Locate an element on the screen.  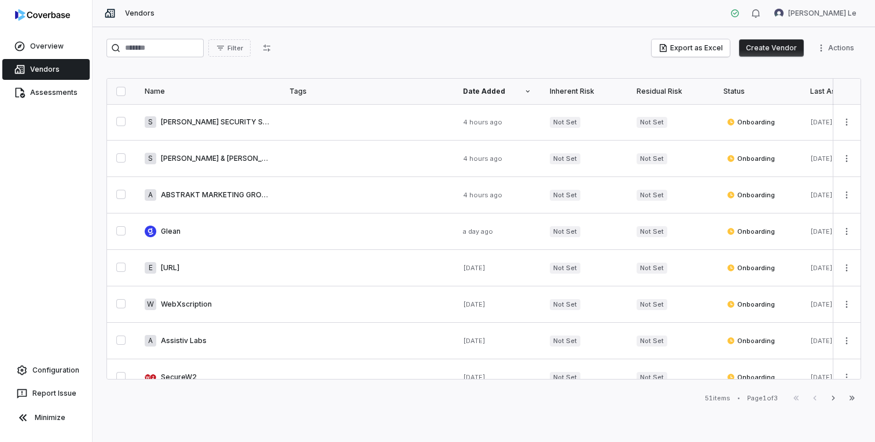
div: Date Added is located at coordinates (497, 91).